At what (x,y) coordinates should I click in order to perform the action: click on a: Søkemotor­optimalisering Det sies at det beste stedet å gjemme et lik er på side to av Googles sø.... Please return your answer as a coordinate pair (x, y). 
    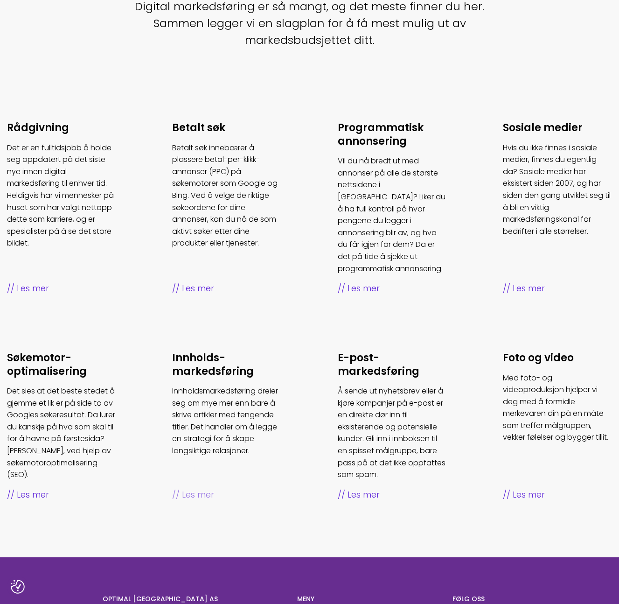
    Looking at the image, I should click on (62, 426).